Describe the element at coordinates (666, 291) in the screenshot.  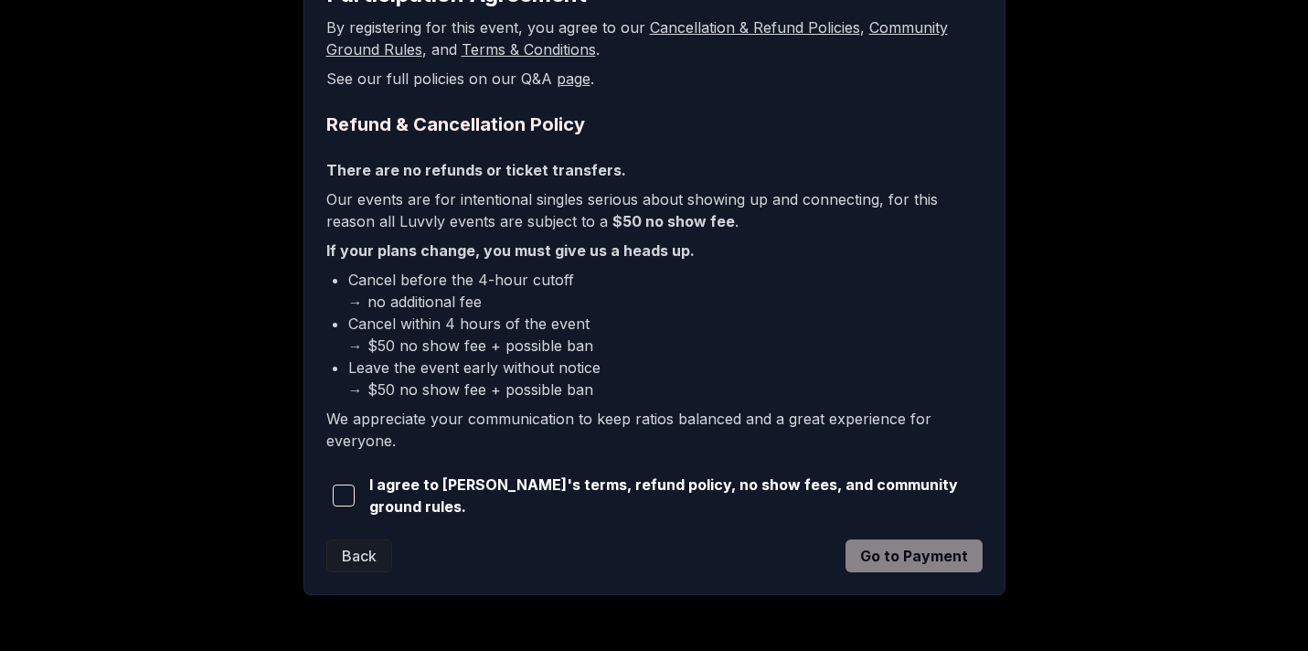
I see `li: Cancel before the 4-hour cutoff → no additional fee` at that location.